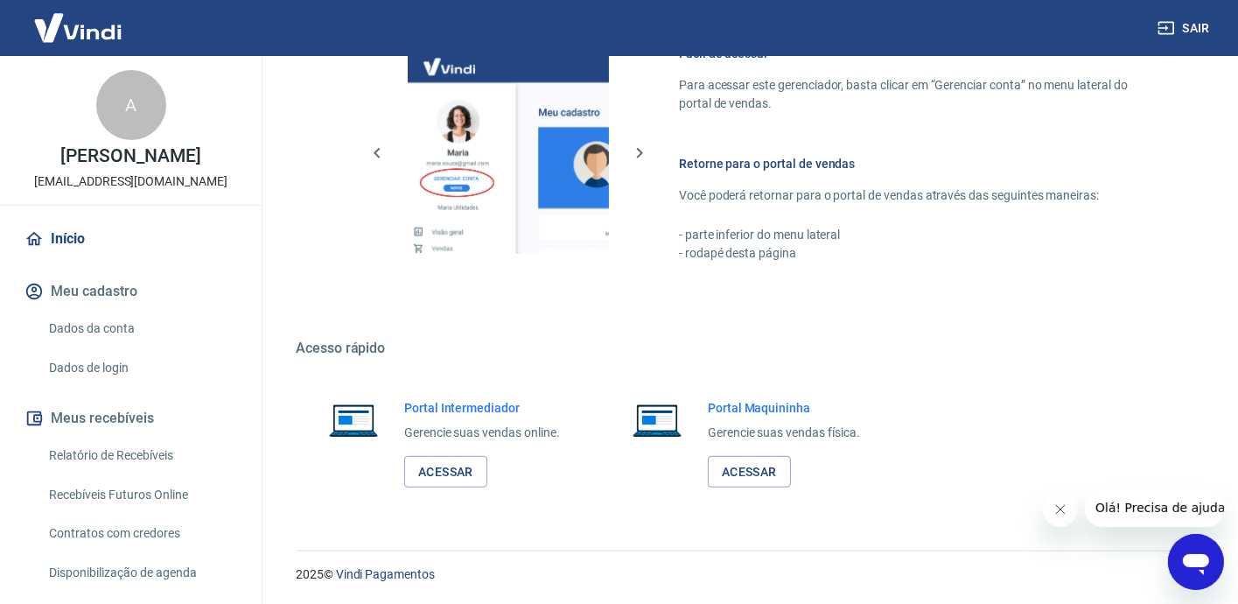 The width and height of the screenshot is (1238, 604). Describe the element at coordinates (916, 164) in the screenshot. I see `h6: Retorne para o portal de vendas` at that location.